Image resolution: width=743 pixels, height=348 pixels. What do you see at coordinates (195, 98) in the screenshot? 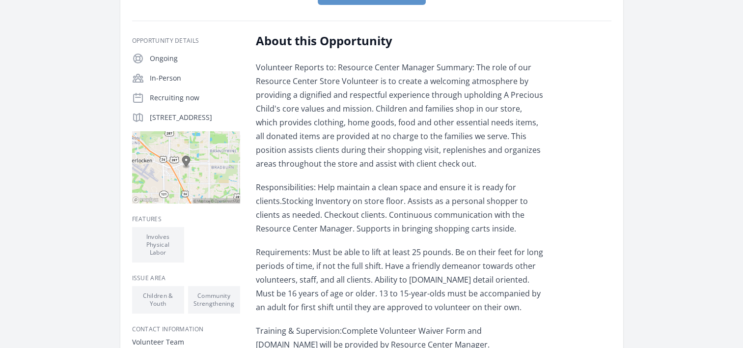
I see `p: Recruiting now` at bounding box center [195, 98].